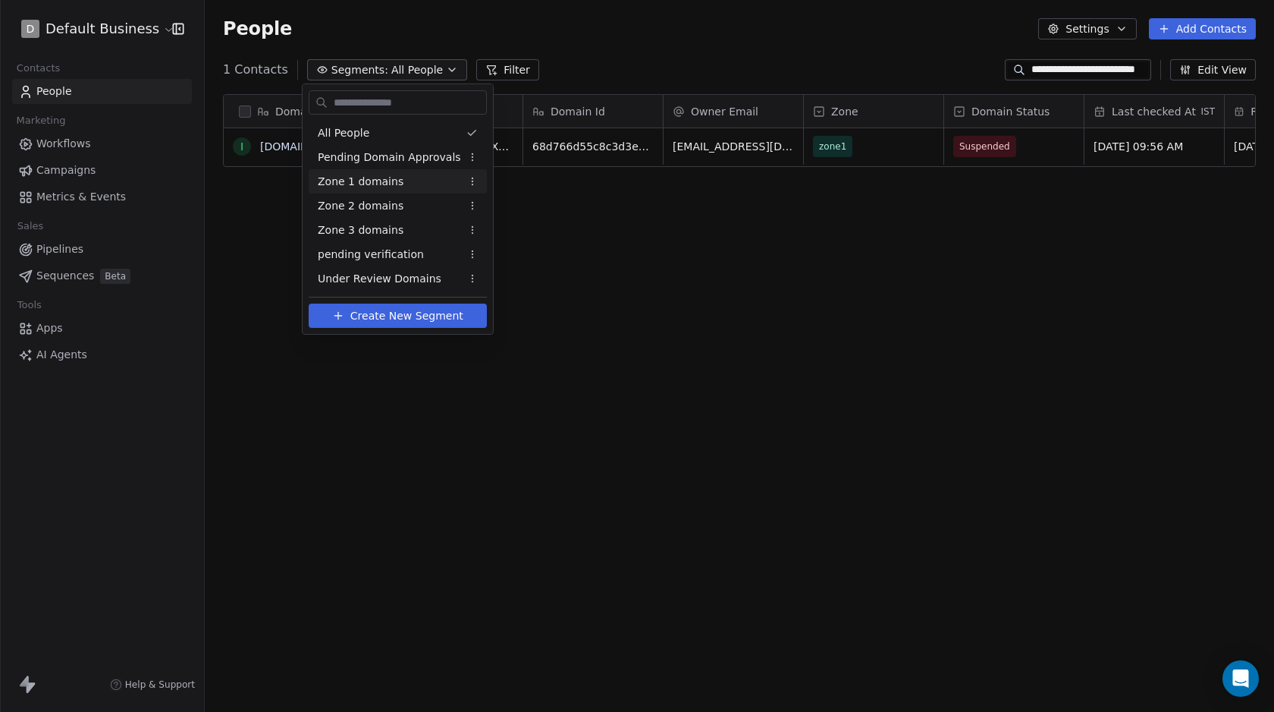  What do you see at coordinates (371, 254) in the screenshot?
I see `span: pending verification` at bounding box center [371, 254].